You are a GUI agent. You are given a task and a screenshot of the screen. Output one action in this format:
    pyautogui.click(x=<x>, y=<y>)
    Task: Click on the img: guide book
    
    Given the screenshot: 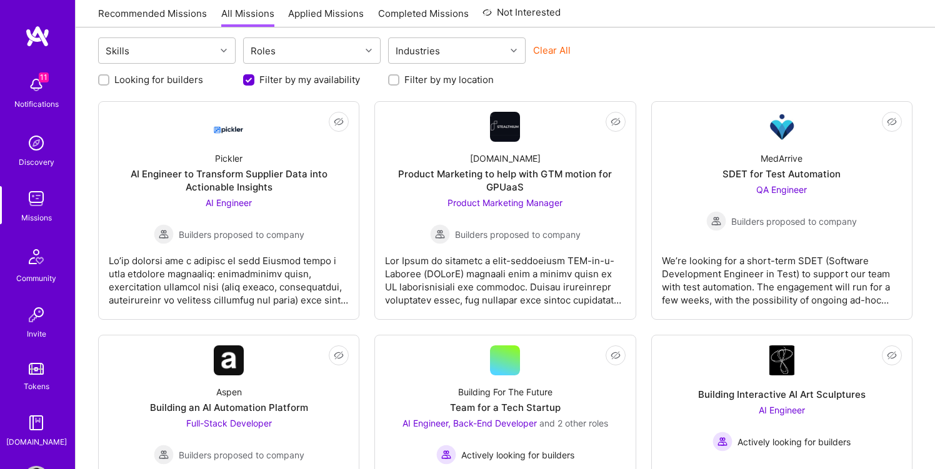 What is the action you would take?
    pyautogui.click(x=36, y=423)
    